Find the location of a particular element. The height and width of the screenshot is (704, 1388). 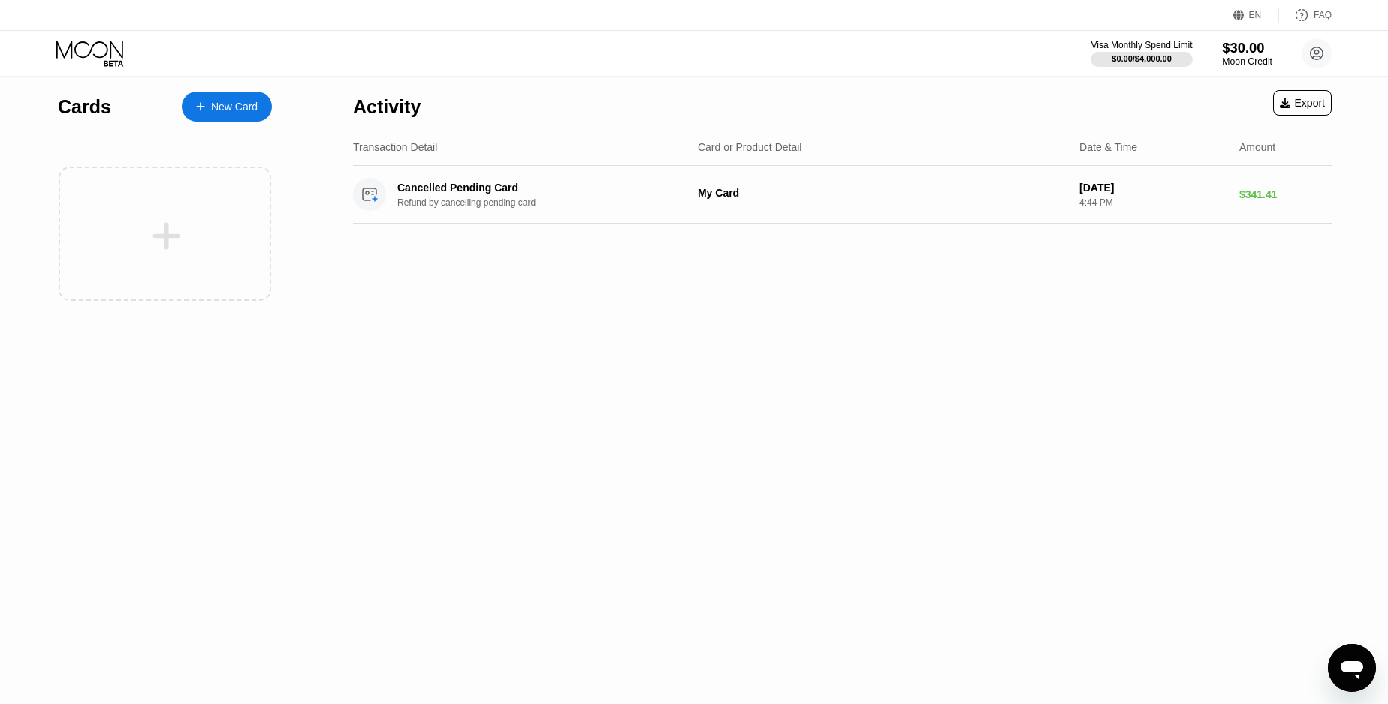

div: Date & Time is located at coordinates (1108, 147).